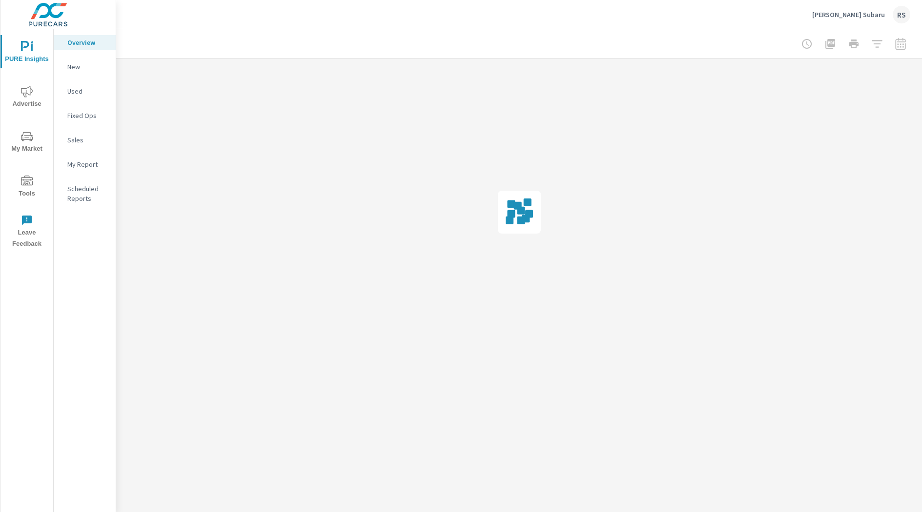 The image size is (922, 512). Describe the element at coordinates (84, 140) in the screenshot. I see `div: Sales` at that location.